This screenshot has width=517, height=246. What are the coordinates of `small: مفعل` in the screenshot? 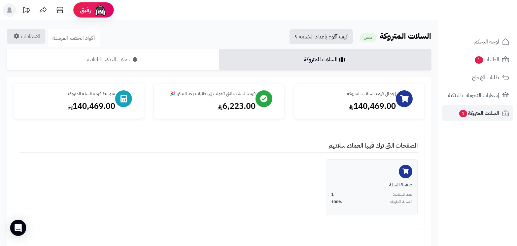 It's located at (368, 37).